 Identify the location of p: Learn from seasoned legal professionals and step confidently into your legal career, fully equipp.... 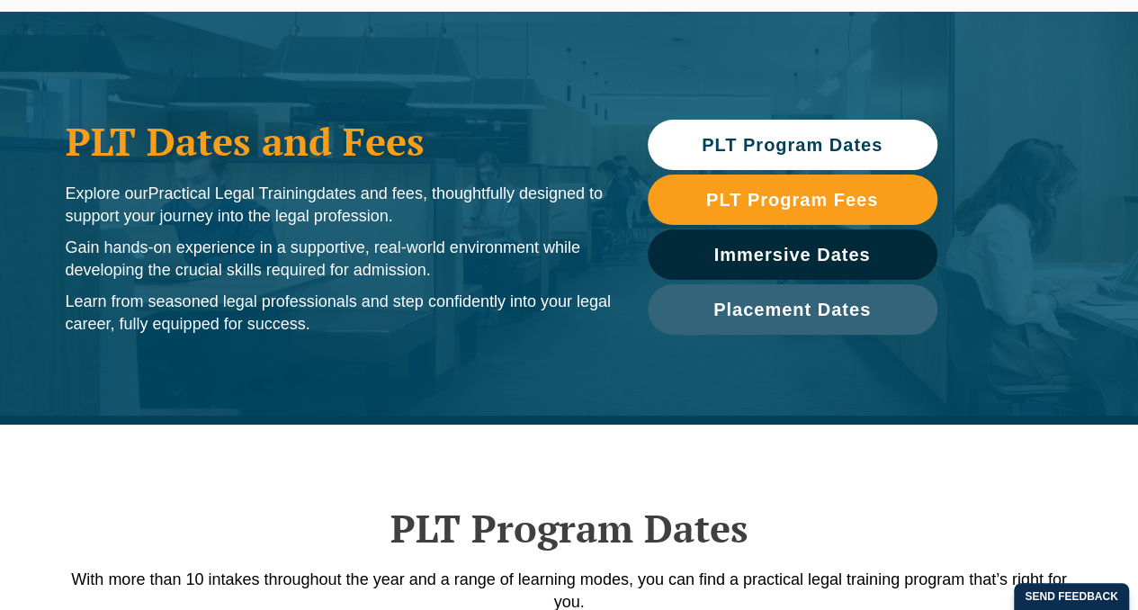
(338, 313).